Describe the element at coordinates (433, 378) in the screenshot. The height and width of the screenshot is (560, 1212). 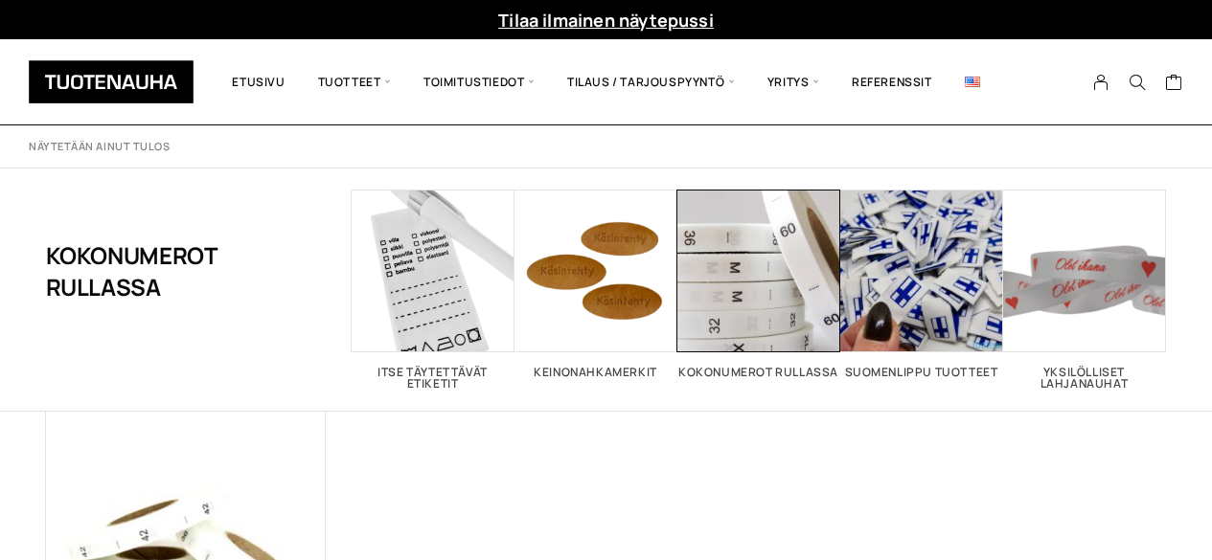
I see `h2: Itse täytettävät etiketit` at that location.